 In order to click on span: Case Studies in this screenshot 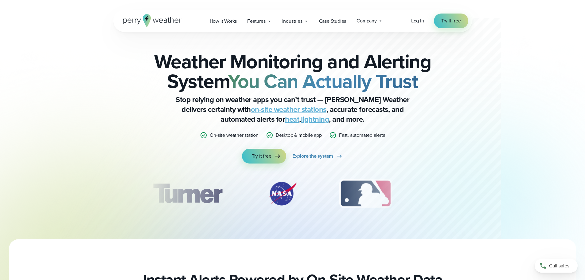, I will do `click(332, 21)`.